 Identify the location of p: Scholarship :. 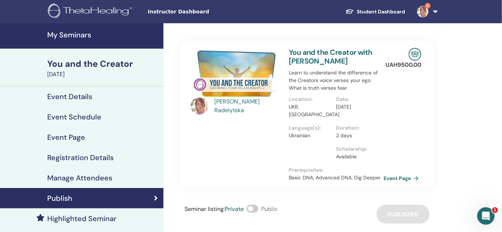
(358, 149).